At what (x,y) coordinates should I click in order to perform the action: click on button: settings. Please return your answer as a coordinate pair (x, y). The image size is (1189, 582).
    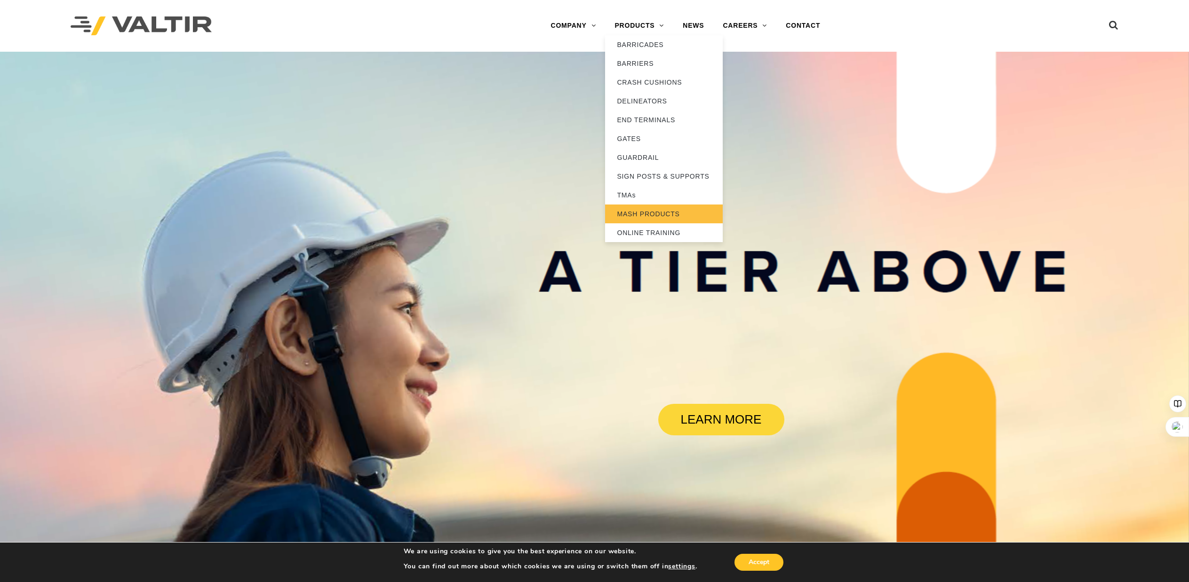
    Looking at the image, I should click on (681, 567).